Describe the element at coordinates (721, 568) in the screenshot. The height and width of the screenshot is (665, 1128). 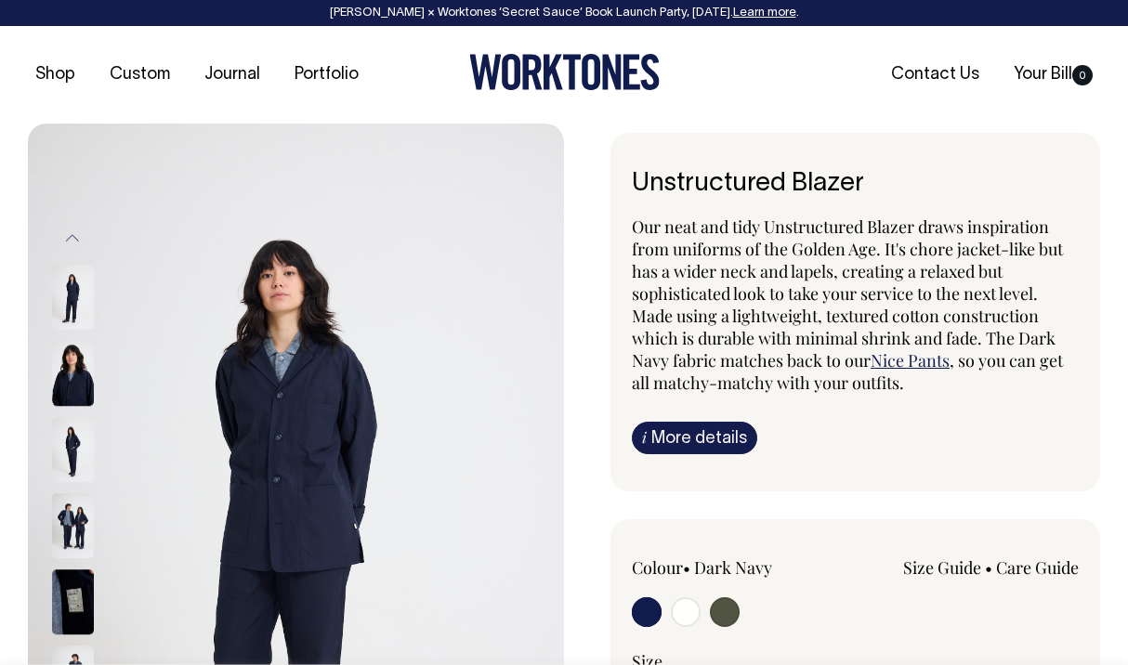
I see `div: Colour` at that location.